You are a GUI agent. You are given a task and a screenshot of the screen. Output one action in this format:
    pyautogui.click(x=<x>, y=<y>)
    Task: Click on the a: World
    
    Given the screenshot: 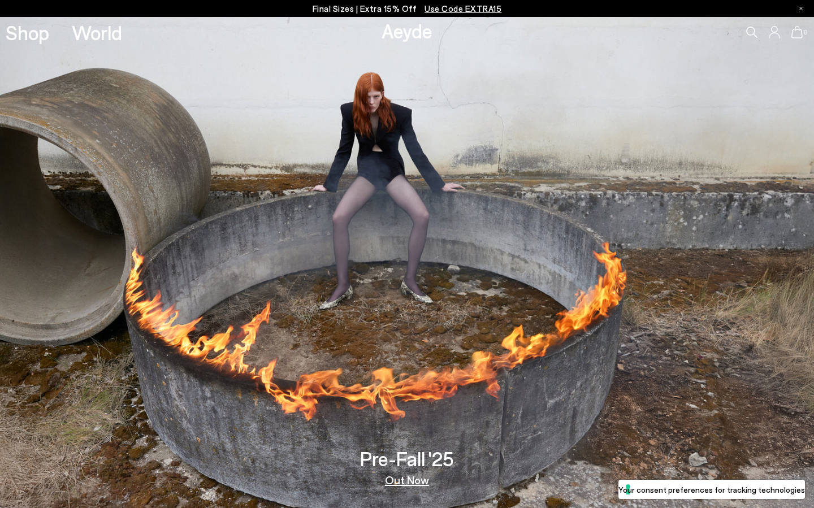 What is the action you would take?
    pyautogui.click(x=97, y=32)
    